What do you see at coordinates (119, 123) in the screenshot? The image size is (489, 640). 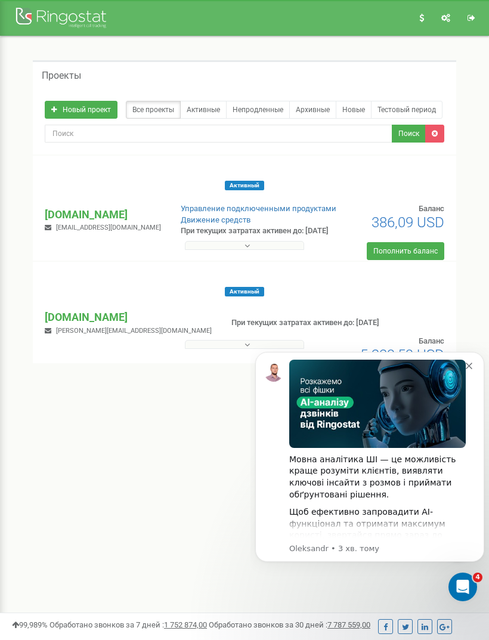 I see `div: message notification from Oleksandr, 3 хв. тому. Мовна аналітика ШІ — це можливість краще розуміт...` at bounding box center [119, 123].